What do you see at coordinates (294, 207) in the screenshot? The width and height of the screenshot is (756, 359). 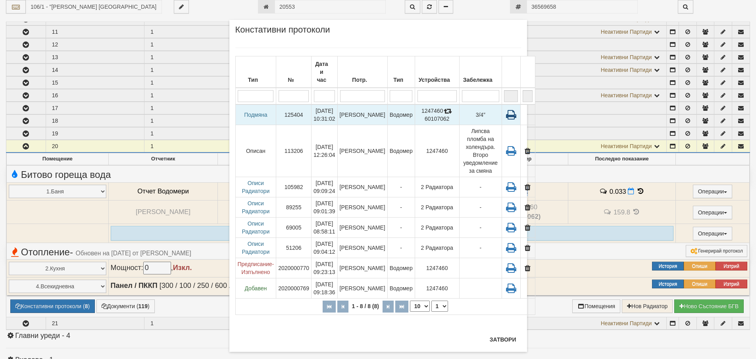 I see `td: 89255` at bounding box center [294, 207].